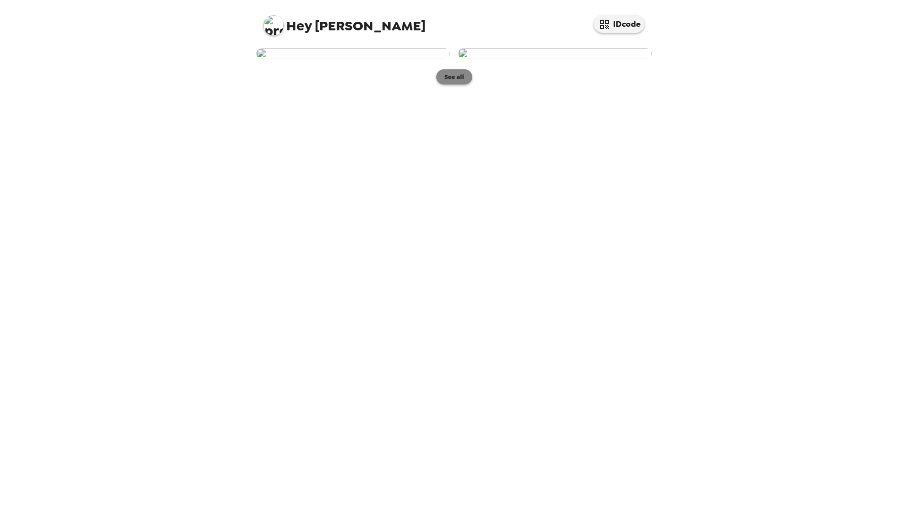  What do you see at coordinates (555, 54) in the screenshot?
I see `img: user-282086` at bounding box center [555, 54].